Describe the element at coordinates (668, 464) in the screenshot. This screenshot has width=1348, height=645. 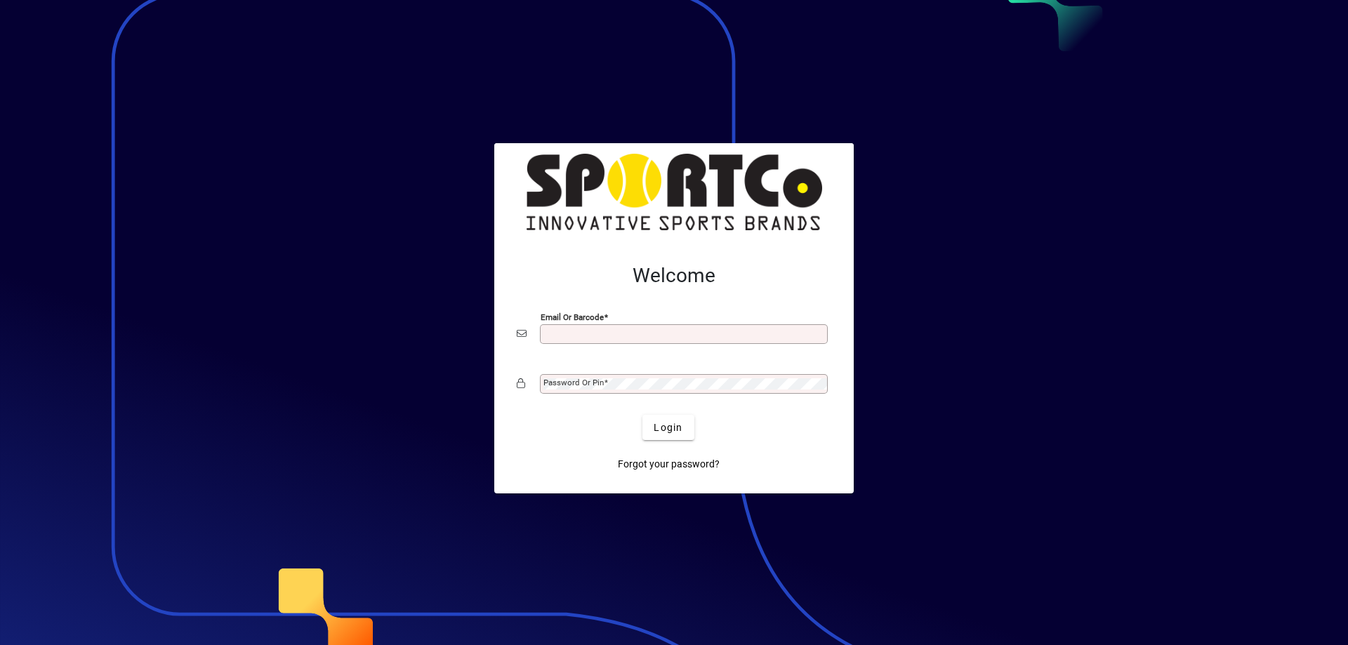
I see `span: Forgot your password?` at that location.